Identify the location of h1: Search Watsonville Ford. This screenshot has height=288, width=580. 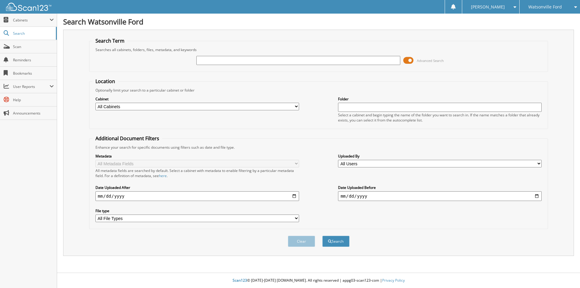
(318, 21).